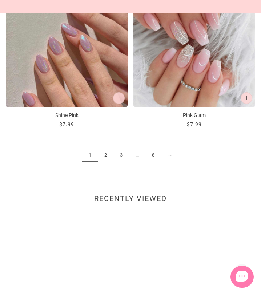 The height and width of the screenshot is (295, 261). I want to click on a: 2, so click(105, 155).